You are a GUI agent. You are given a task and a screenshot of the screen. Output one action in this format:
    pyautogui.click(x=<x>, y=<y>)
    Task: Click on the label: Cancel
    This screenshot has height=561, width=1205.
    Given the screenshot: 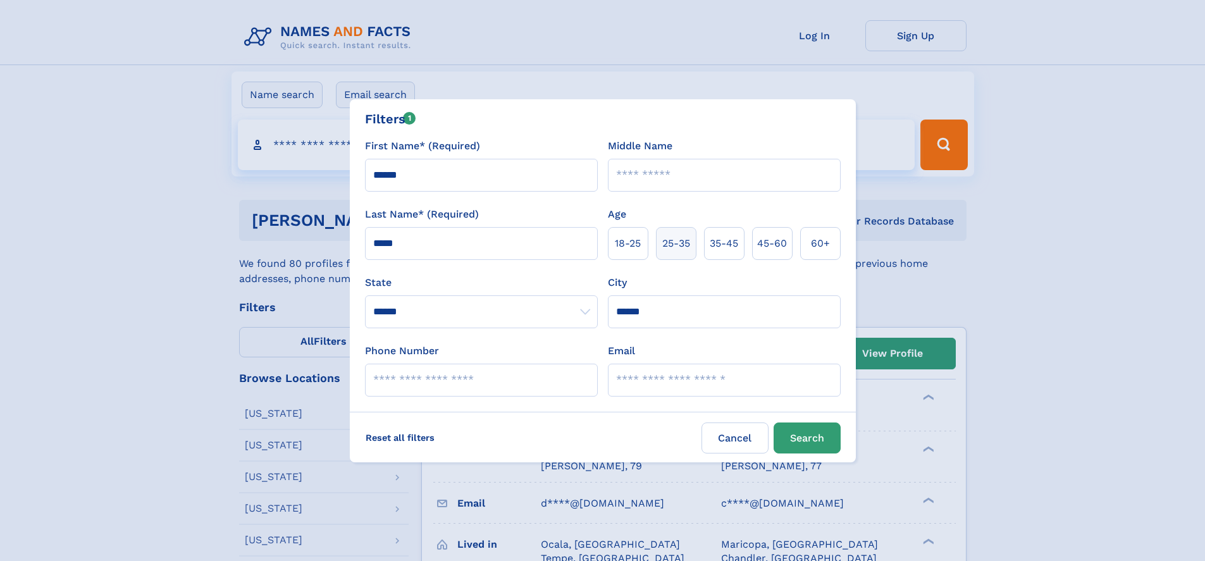 What is the action you would take?
    pyautogui.click(x=735, y=438)
    